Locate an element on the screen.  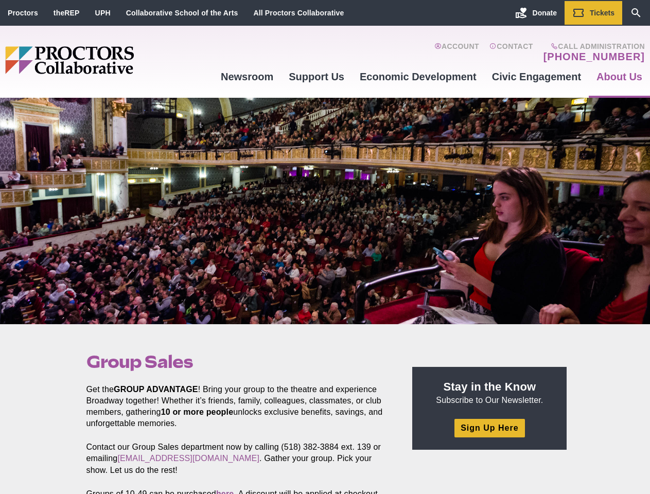
a: About Us is located at coordinates (619, 77).